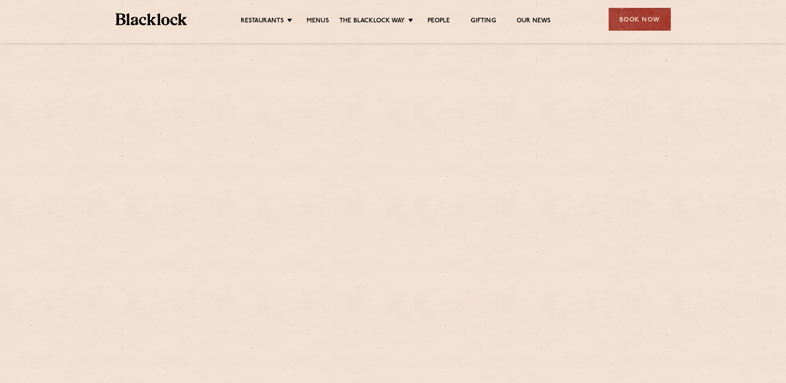  Describe the element at coordinates (262, 22) in the screenshot. I see `a: Restaurants` at that location.